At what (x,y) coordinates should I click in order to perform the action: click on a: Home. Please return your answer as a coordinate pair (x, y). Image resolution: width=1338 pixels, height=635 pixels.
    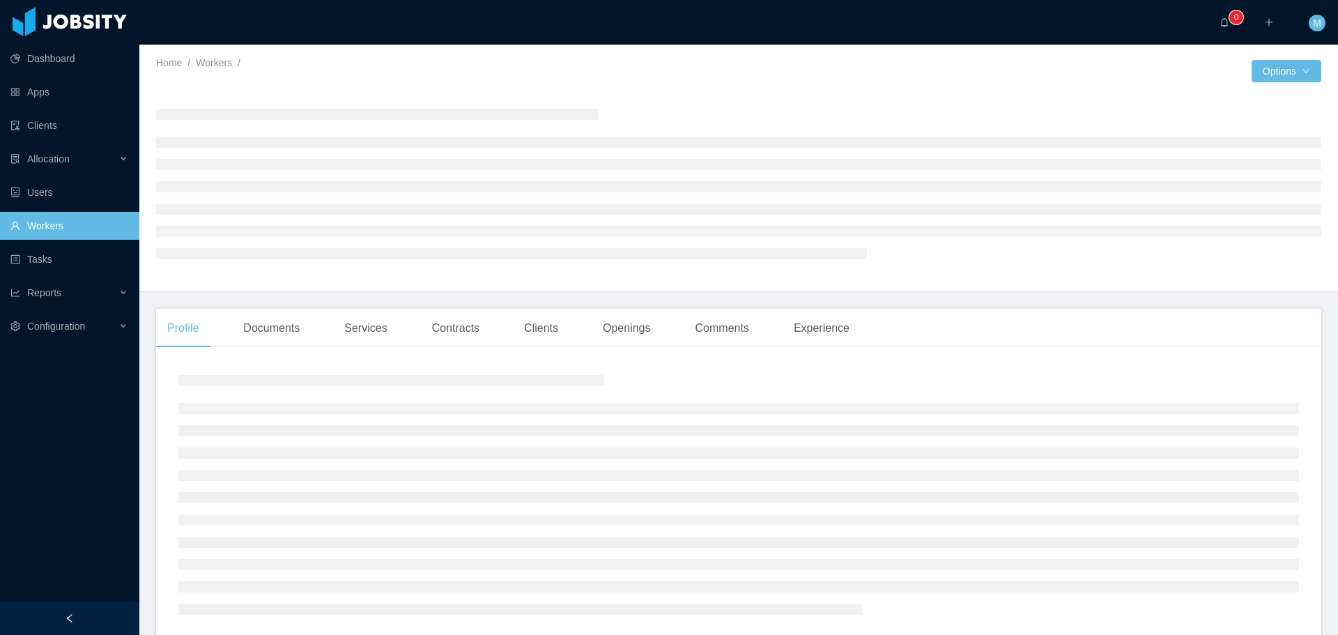
    Looking at the image, I should click on (169, 63).